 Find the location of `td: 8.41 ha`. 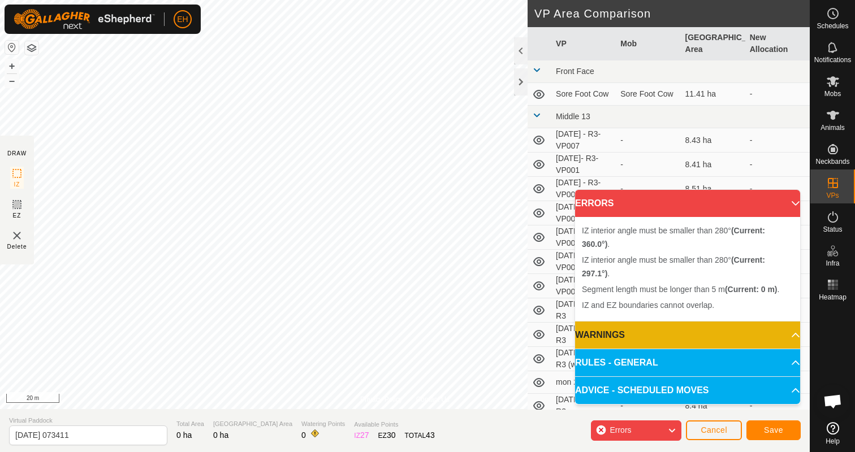

td: 8.41 ha is located at coordinates (713, 165).